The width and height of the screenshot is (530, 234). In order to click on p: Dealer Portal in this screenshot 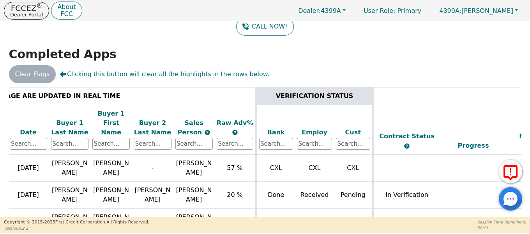, I will do `click(27, 14)`.